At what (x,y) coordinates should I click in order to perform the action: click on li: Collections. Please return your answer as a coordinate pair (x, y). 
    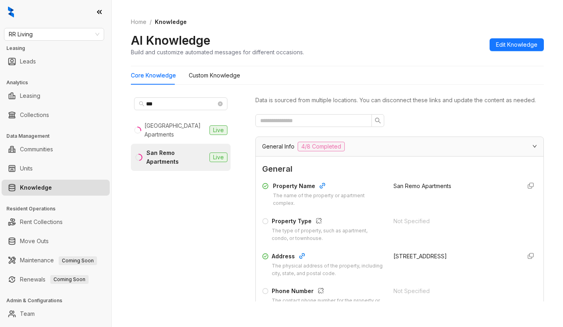
    Looking at the image, I should click on (55, 115).